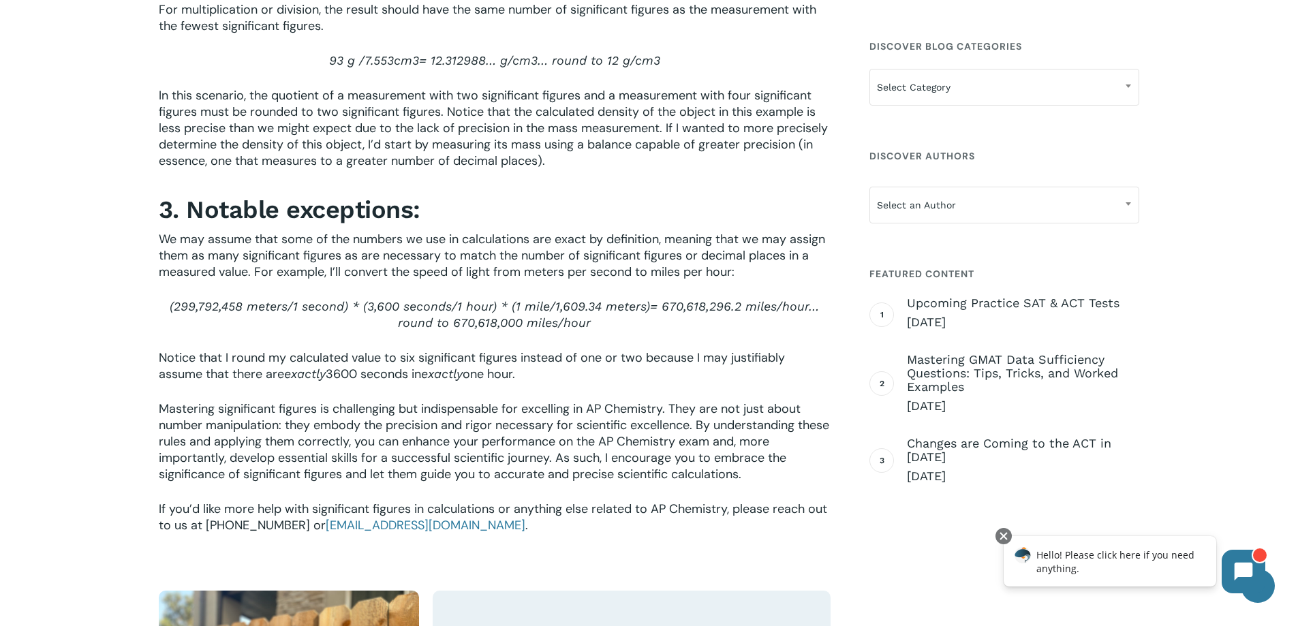 The height and width of the screenshot is (626, 1298). What do you see at coordinates (494, 322) in the screenshot?
I see `span: round to 670,618,000 miles/hour` at bounding box center [494, 322].